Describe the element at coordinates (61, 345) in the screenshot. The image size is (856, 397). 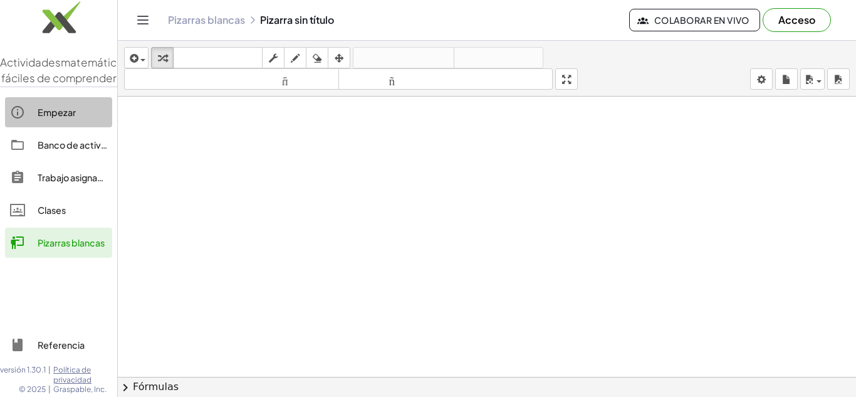
I see `font: Referencia` at that location.